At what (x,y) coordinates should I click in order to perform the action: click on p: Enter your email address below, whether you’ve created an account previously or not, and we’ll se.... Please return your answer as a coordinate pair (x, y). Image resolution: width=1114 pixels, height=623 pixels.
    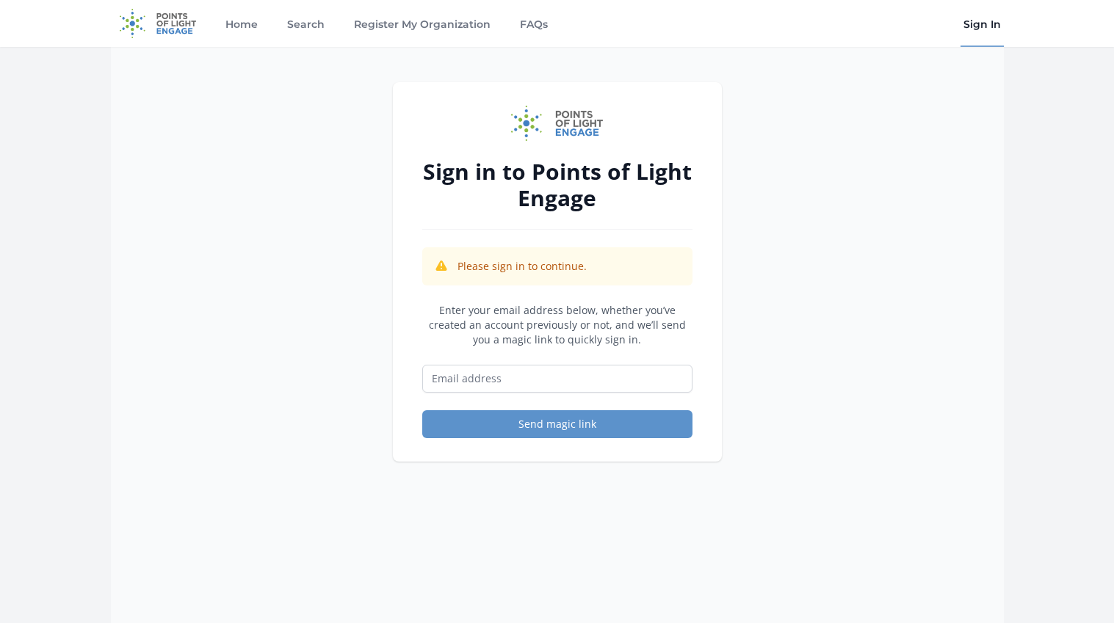
    Looking at the image, I should click on (557, 325).